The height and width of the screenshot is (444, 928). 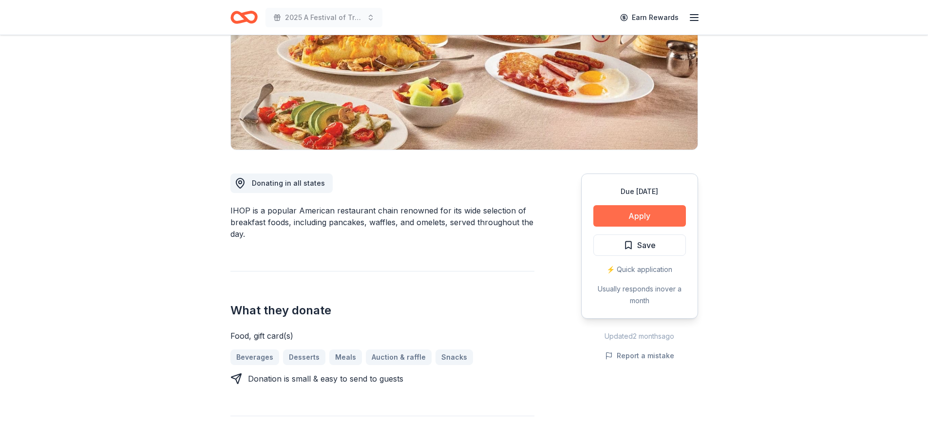 I want to click on div: Donation is small & easy to send to guests, so click(x=325, y=378).